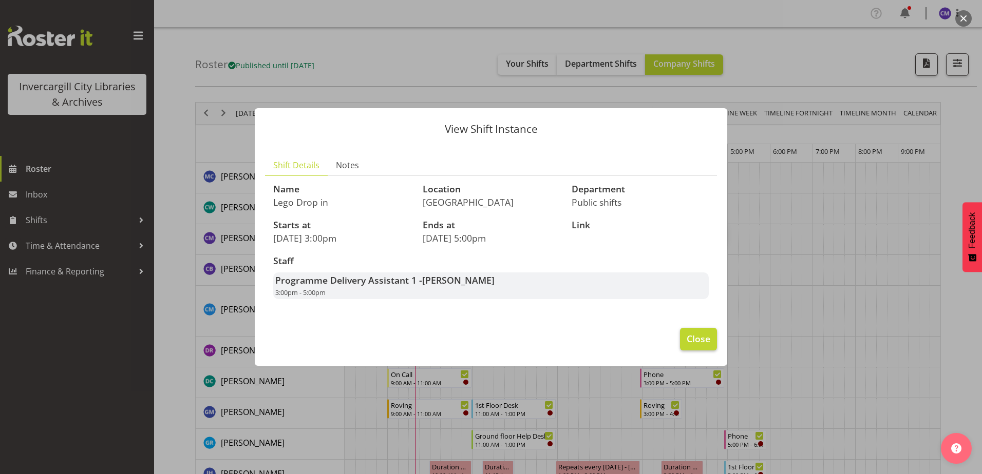 This screenshot has height=474, width=982. What do you see at coordinates (341, 202) in the screenshot?
I see `p: Lego Drop in` at bounding box center [341, 202].